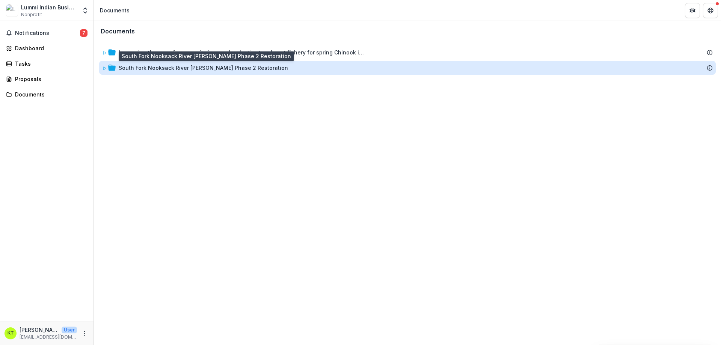  I want to click on button: Open entity switcher, so click(85, 11).